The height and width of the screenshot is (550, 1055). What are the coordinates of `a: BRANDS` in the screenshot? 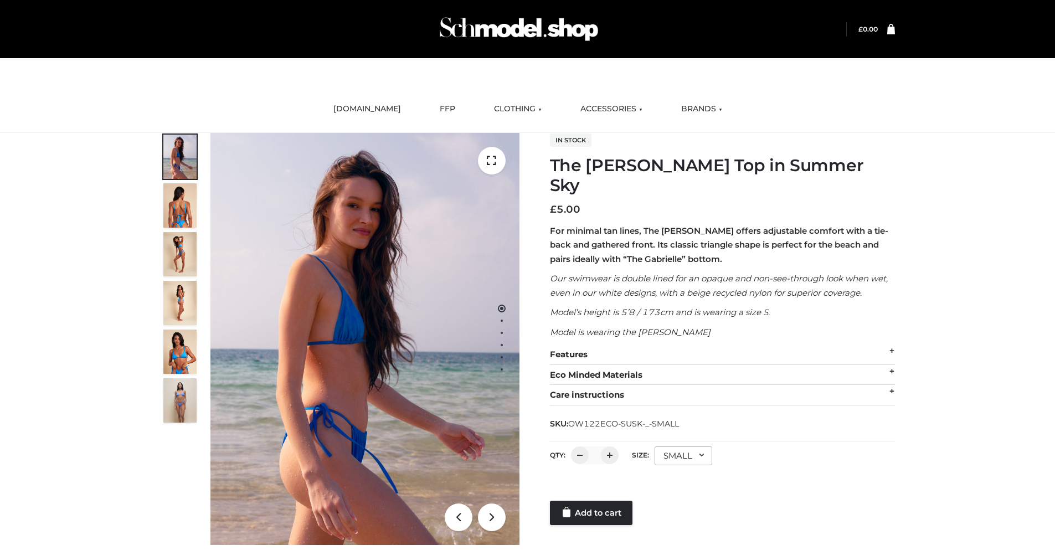 It's located at (702, 109).